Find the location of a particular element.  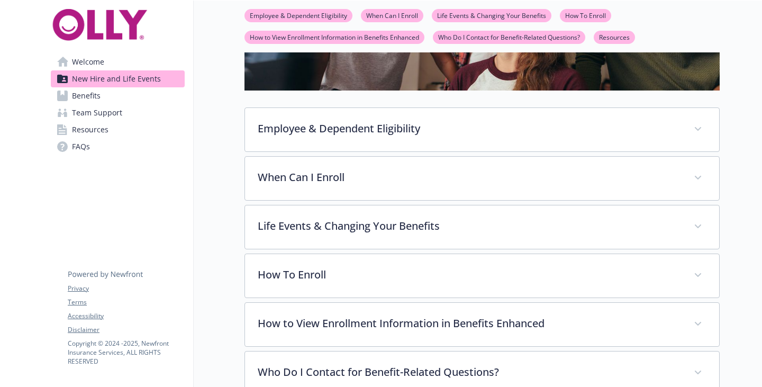

span: FAQs is located at coordinates (81, 147).